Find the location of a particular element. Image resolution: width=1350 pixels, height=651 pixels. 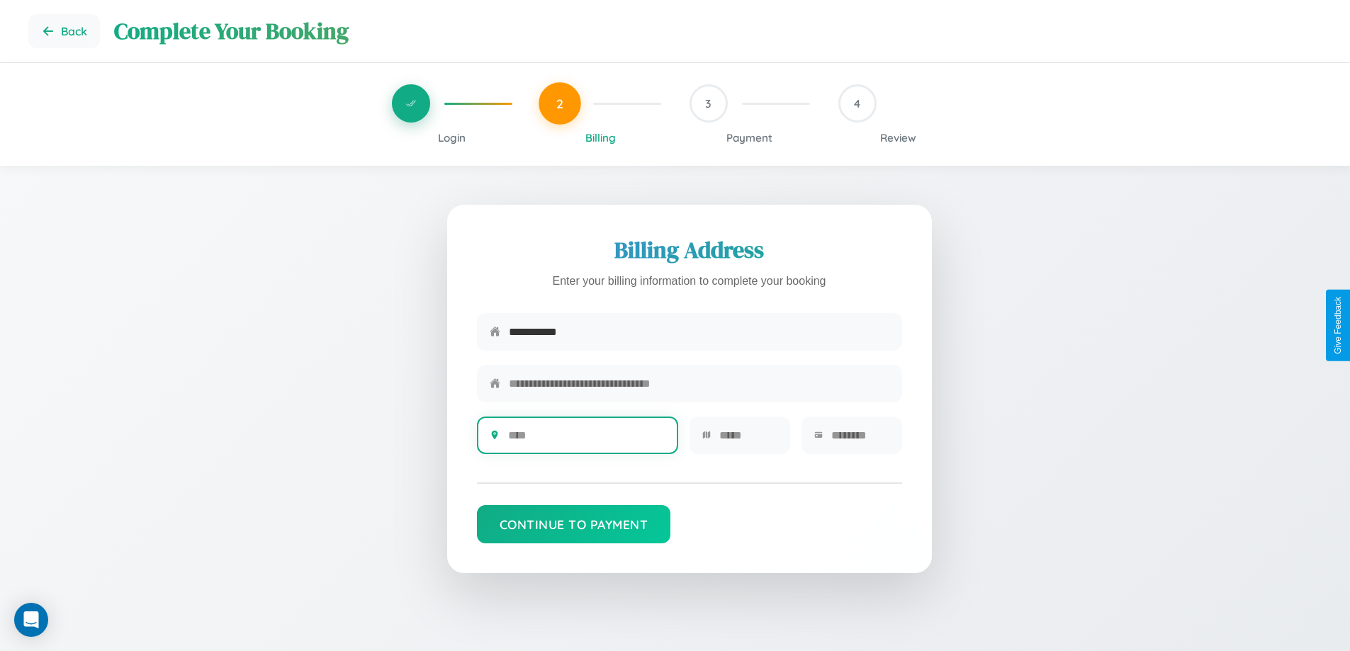

button: Continue to Payment is located at coordinates (574, 524).